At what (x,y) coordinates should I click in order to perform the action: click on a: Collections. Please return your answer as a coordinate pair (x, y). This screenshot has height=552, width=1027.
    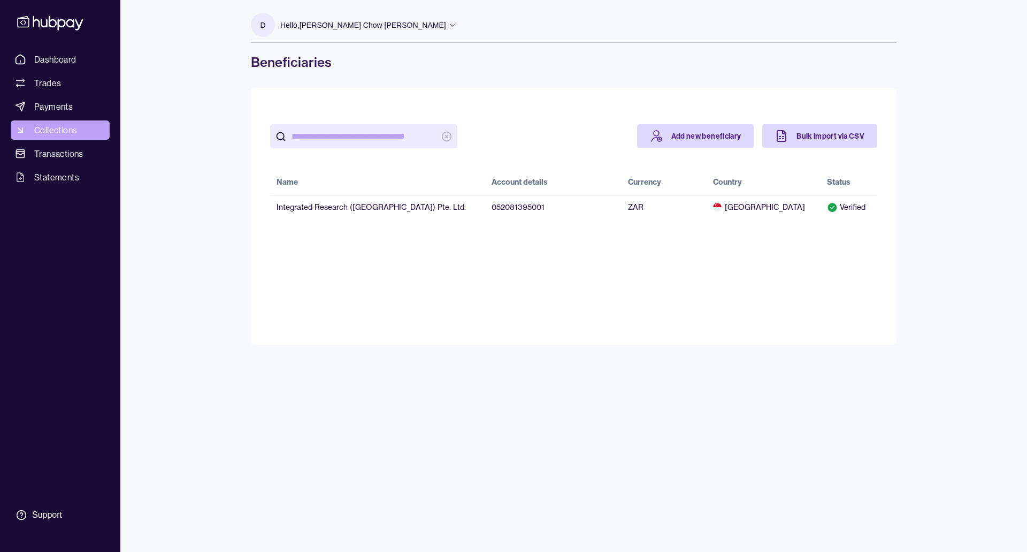
    Looking at the image, I should click on (60, 130).